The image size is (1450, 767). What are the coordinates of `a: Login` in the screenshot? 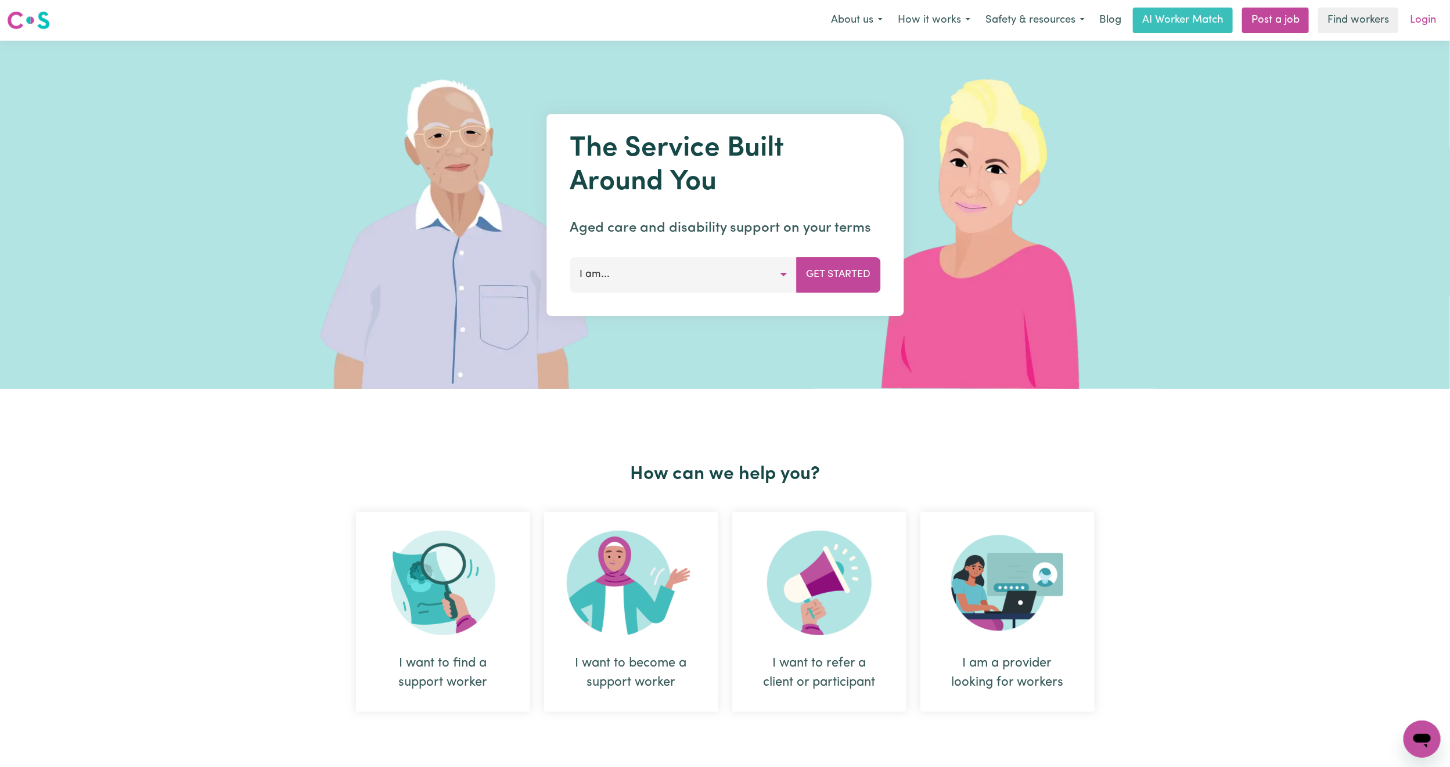 It's located at (1423, 20).